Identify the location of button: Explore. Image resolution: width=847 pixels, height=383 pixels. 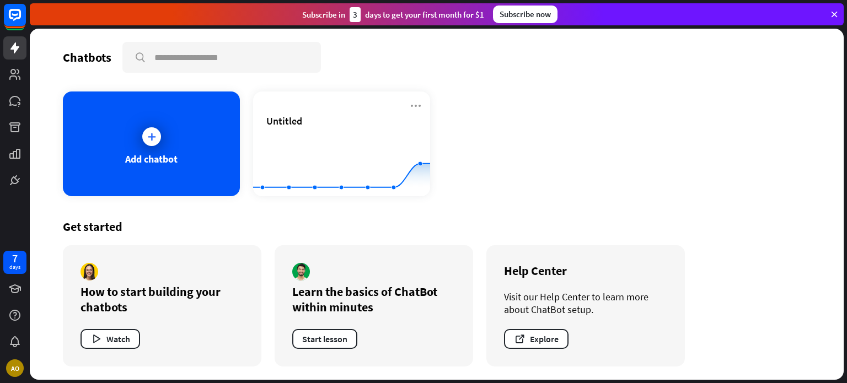
(536, 339).